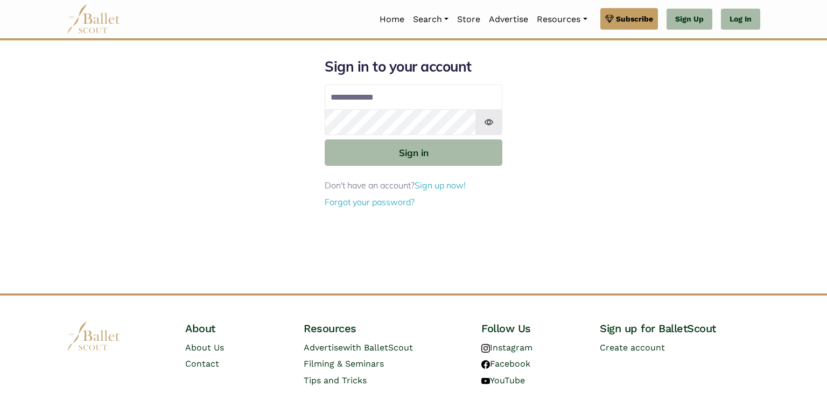 This screenshot has height=393, width=827. What do you see at coordinates (680, 328) in the screenshot?
I see `h4: Sign up for BalletScout` at bounding box center [680, 328].